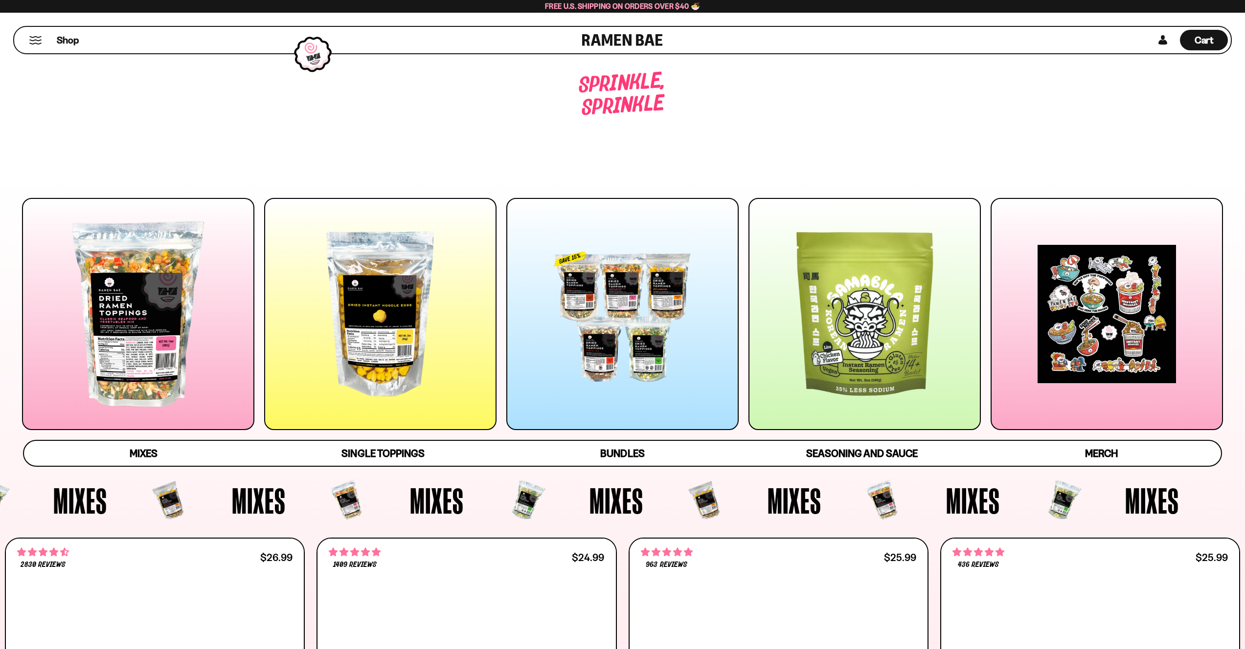 The image size is (1245, 649). I want to click on span: Free U.S. Shipping on Orders over $40 🍜, so click(622, 6).